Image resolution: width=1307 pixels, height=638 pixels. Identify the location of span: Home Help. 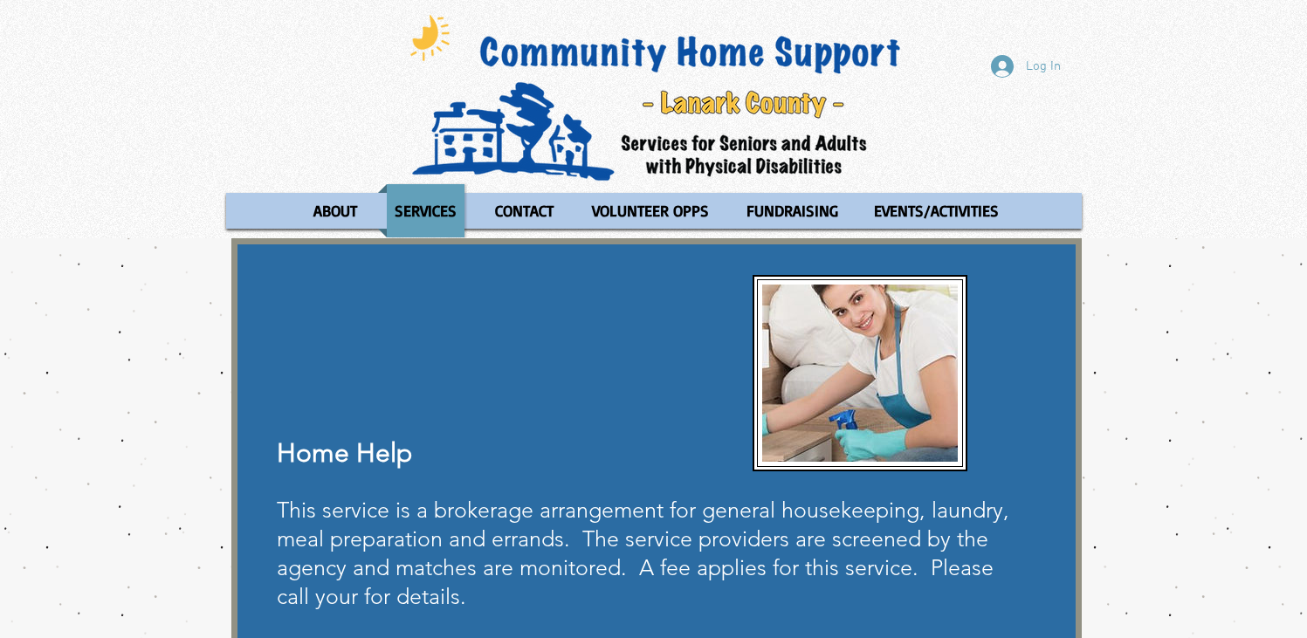
(344, 453).